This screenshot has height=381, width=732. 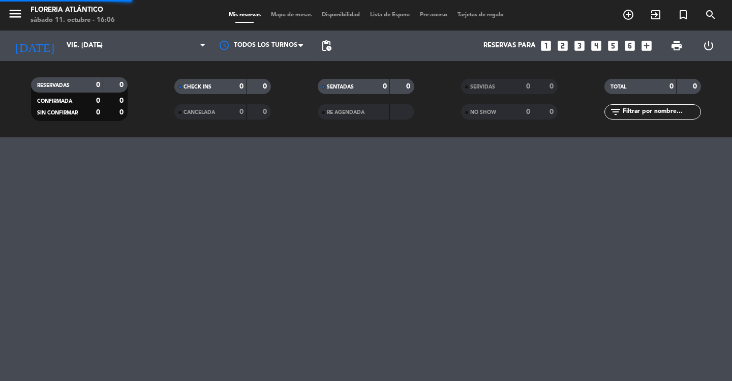 I want to click on span: Disponibilidad, so click(x=340, y=15).